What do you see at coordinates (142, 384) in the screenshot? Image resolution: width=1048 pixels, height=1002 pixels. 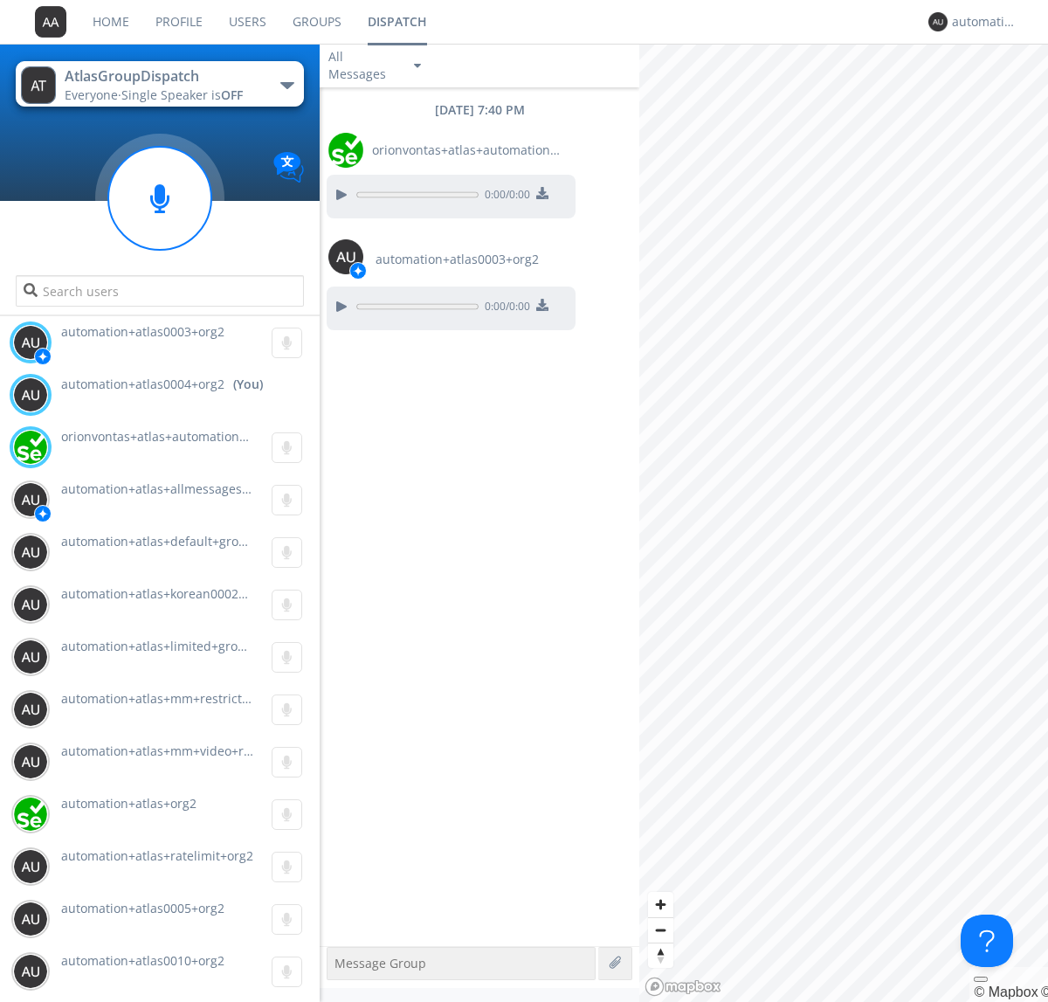 I see `span: automation+atlas0004+org2` at bounding box center [142, 384].